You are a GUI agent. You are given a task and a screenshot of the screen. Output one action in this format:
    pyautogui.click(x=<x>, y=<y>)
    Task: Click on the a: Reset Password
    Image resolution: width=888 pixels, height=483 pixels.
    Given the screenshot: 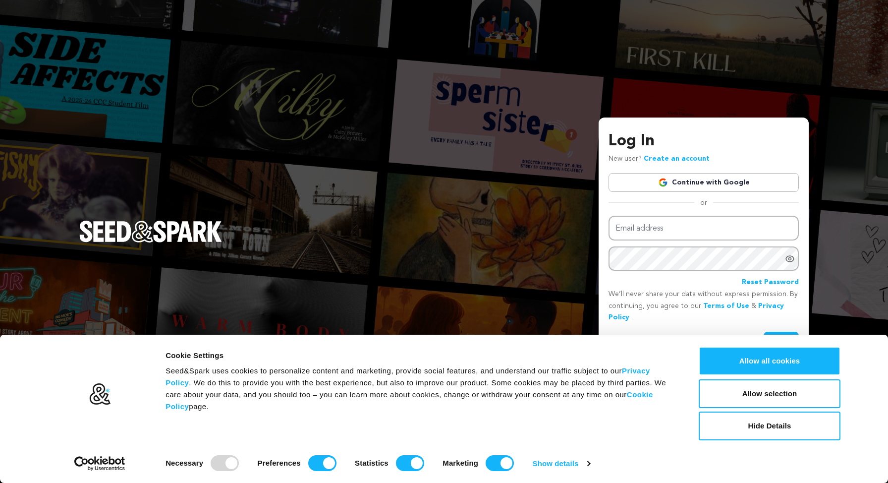 What is the action you would take?
    pyautogui.click(x=770, y=282)
    